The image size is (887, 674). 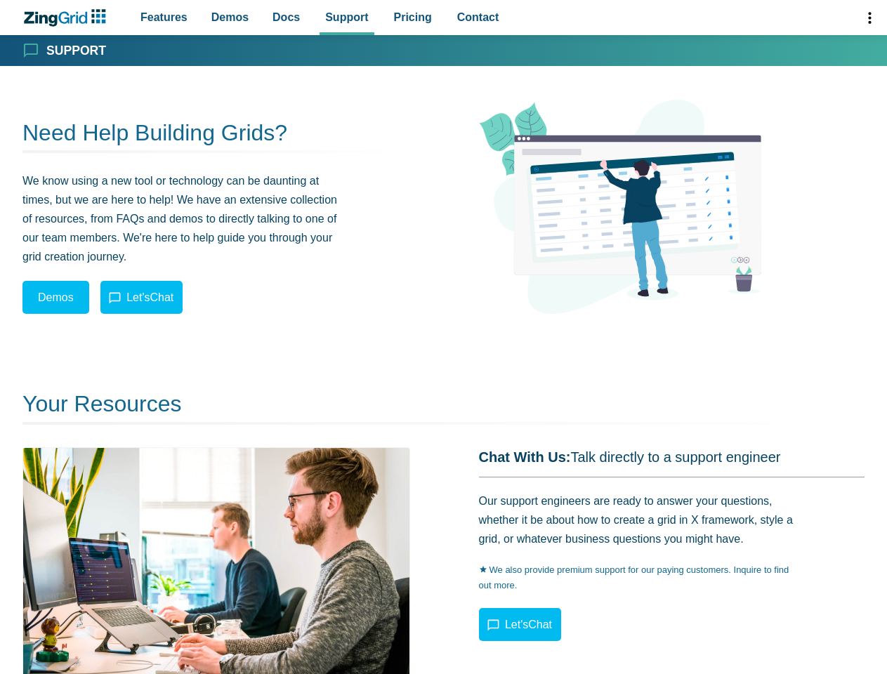 What do you see at coordinates (637, 578) in the screenshot?
I see `p: We also provide premium support for our paying customers. Inquire to find out more.` at bounding box center [637, 578].